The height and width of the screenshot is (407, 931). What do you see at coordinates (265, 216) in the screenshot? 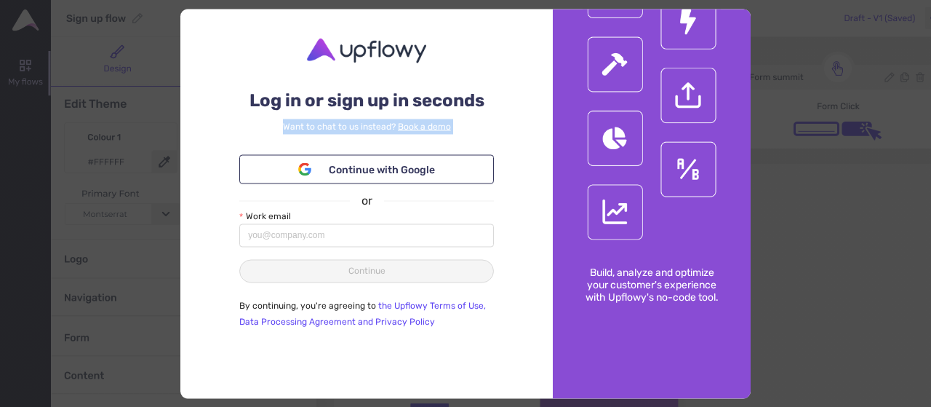
I see `label: Work email` at bounding box center [265, 216].